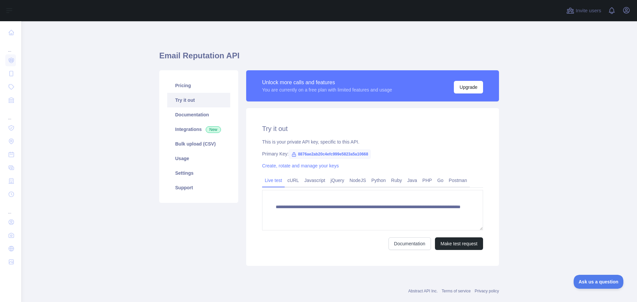  Describe the element at coordinates (199, 144) in the screenshot. I see `a: Bulk upload (CSV)` at that location.